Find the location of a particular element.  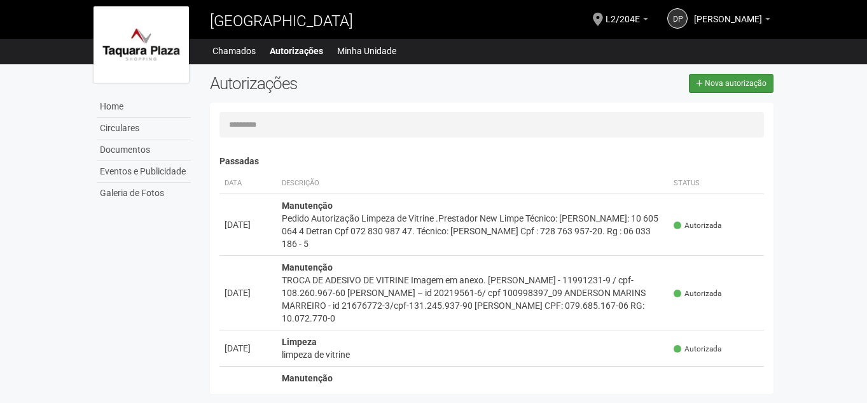

div: limpeza de vitrine is located at coordinates (473, 354).